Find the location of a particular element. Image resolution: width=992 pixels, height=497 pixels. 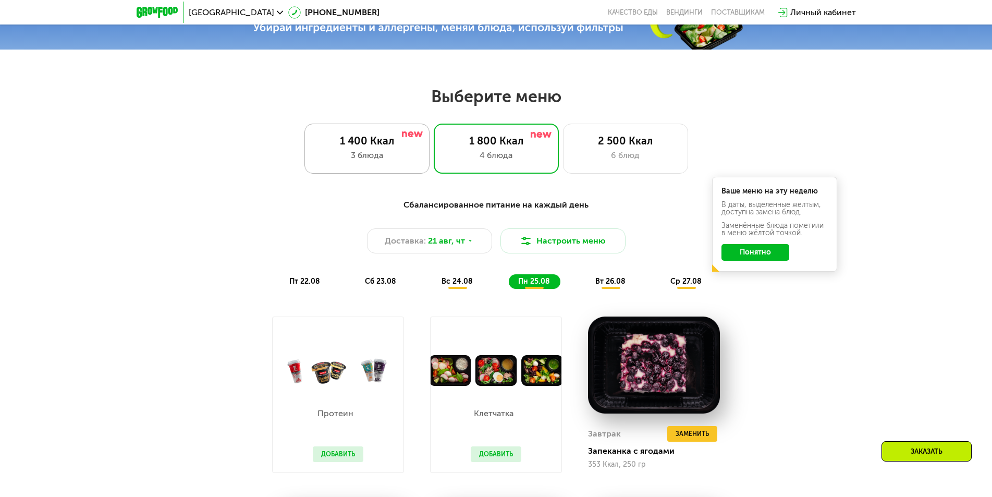

span: сб 23.08 is located at coordinates (381, 281).